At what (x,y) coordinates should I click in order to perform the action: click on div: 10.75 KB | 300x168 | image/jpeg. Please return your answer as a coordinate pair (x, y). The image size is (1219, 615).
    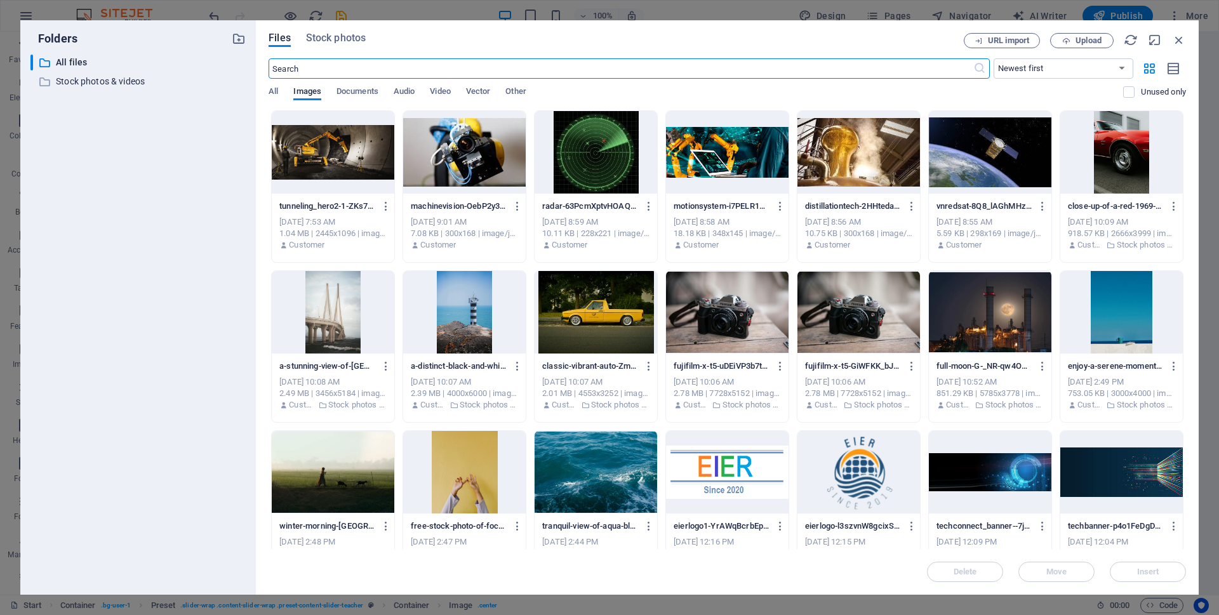
    Looking at the image, I should click on (858, 234).